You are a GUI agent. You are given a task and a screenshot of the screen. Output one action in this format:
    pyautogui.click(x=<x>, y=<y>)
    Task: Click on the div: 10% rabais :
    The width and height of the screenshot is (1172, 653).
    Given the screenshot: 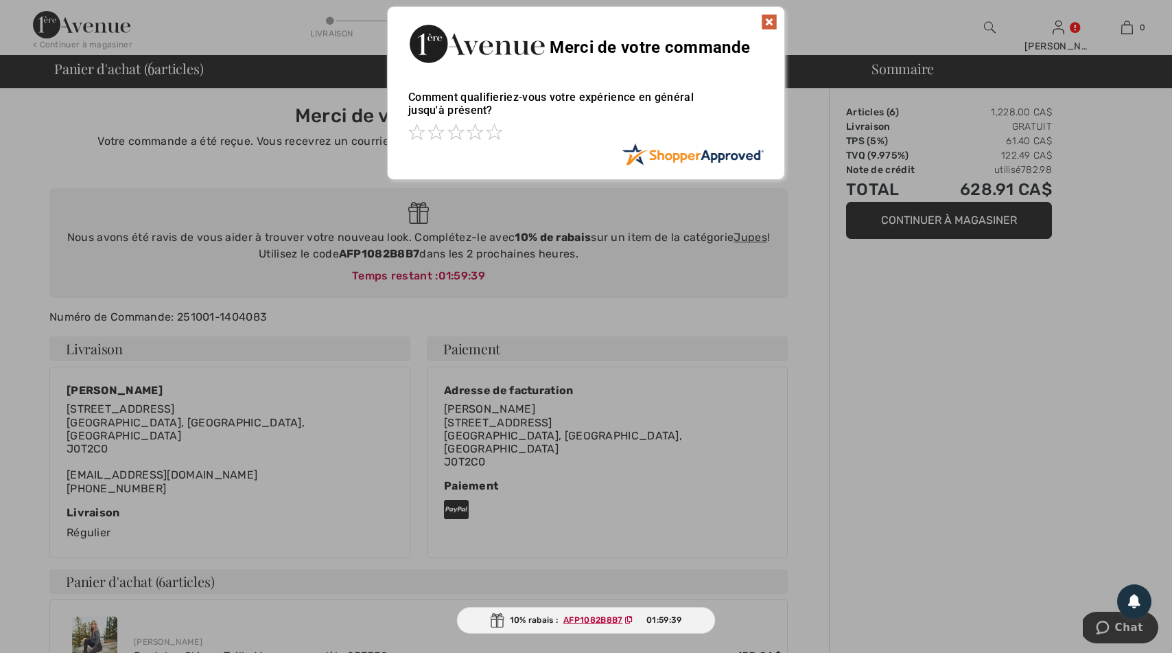 What is the action you would take?
    pyautogui.click(x=586, y=620)
    